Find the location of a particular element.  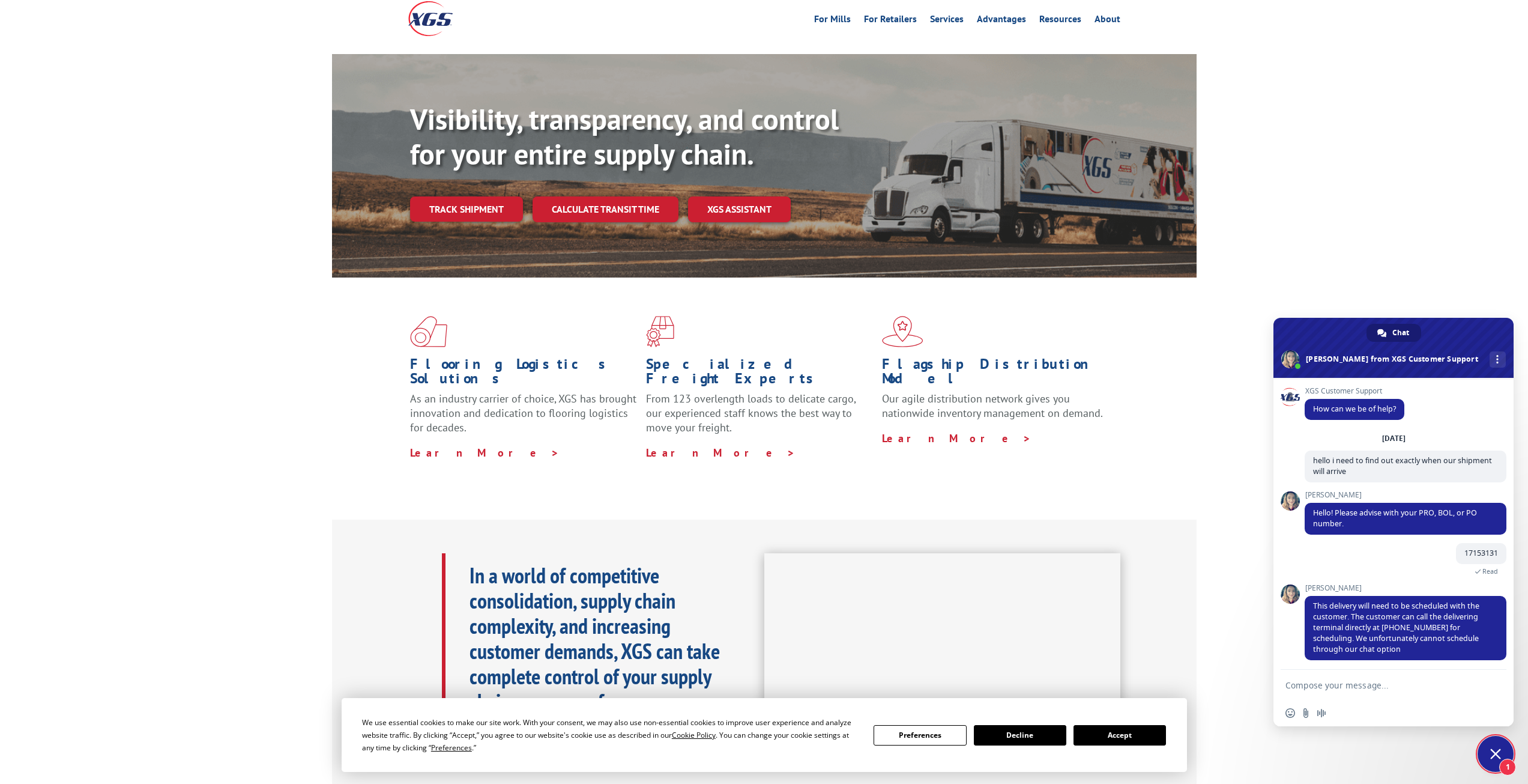

span: Preferences is located at coordinates (451, 747).